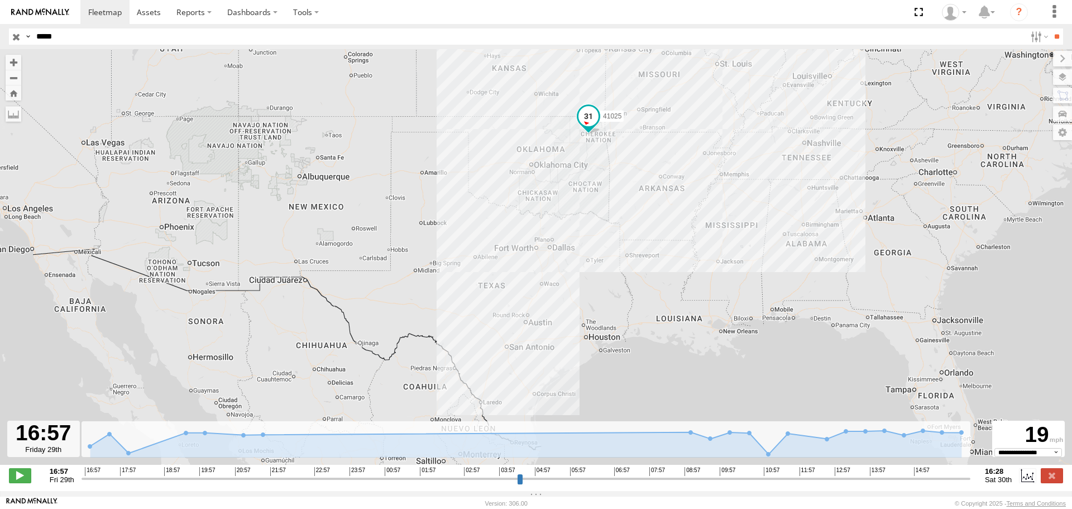 This screenshot has height=509, width=1072. I want to click on label: Search Filter Options, so click(1038, 36).